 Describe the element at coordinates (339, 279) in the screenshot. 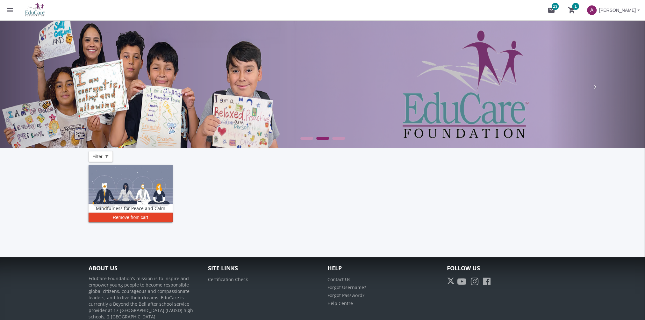

I see `a: Contact Us` at that location.